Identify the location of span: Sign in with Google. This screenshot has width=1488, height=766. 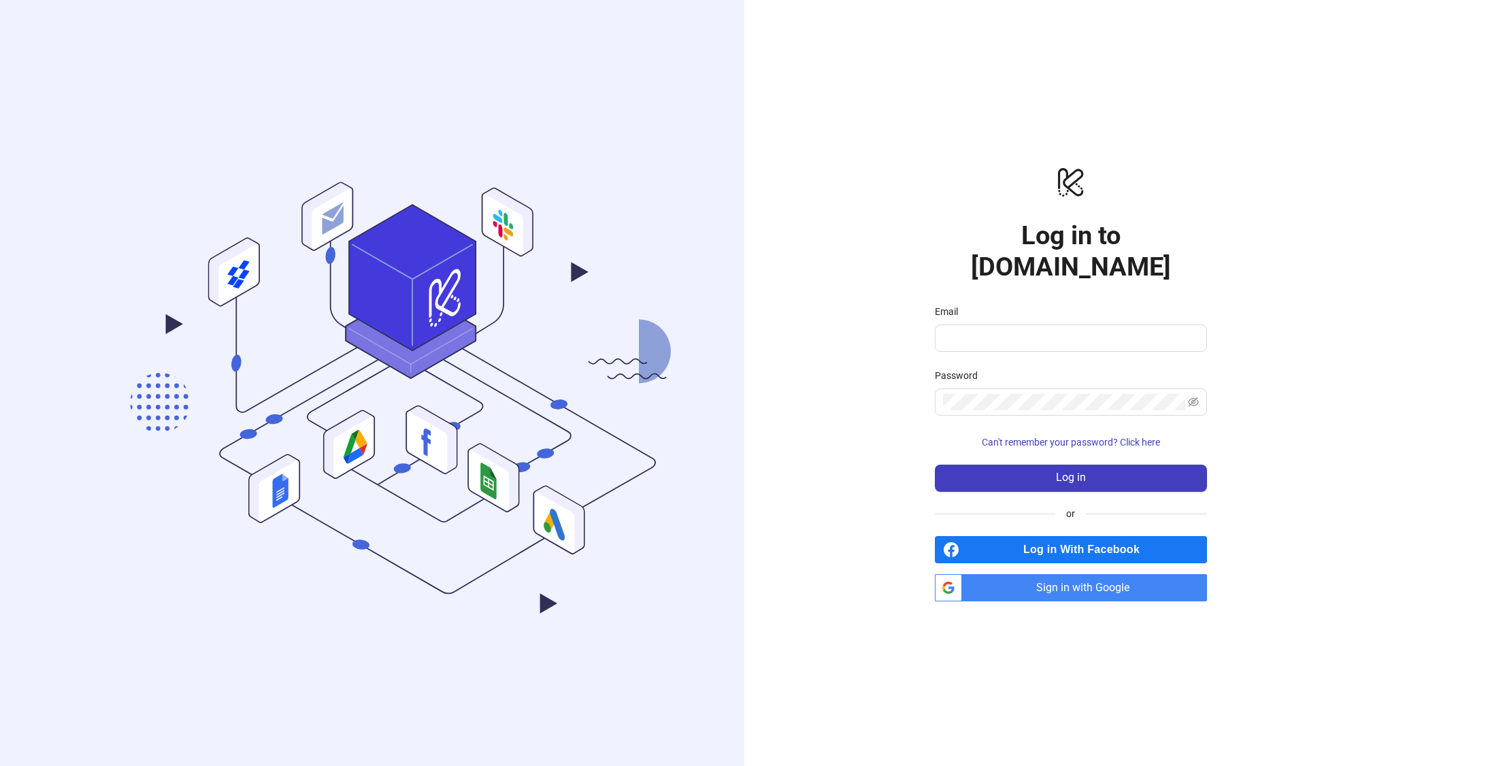
(1087, 588).